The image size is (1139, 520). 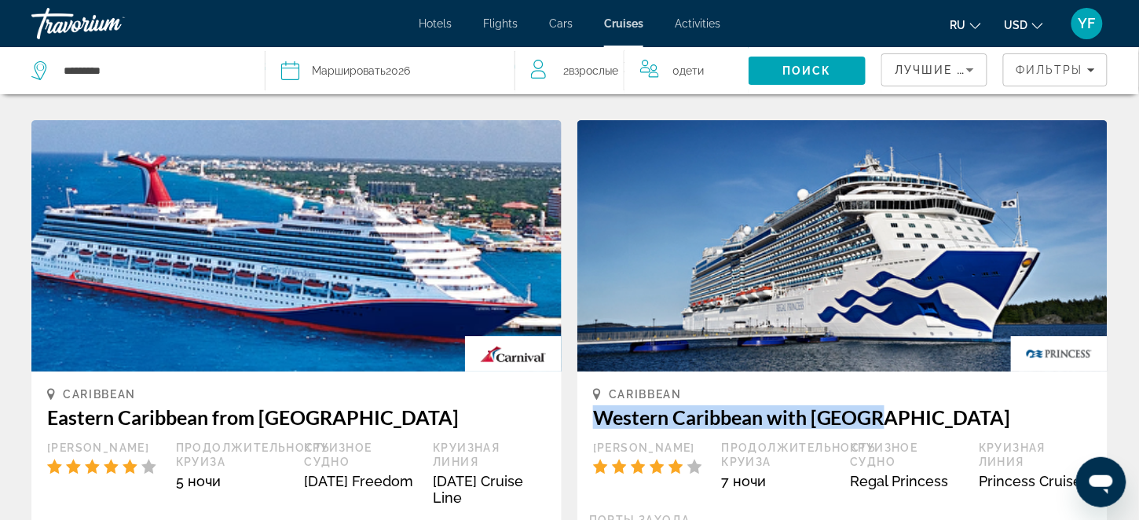 What do you see at coordinates (807, 71) in the screenshot?
I see `button: Search` at bounding box center [807, 71].